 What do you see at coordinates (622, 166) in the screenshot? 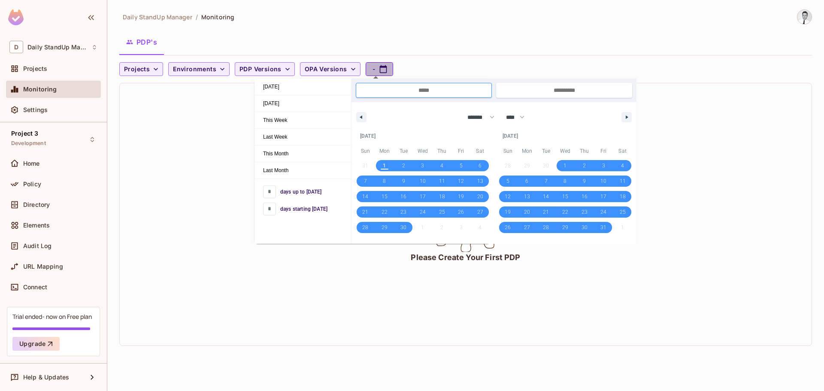
I see `button: 4` at bounding box center [622, 166].